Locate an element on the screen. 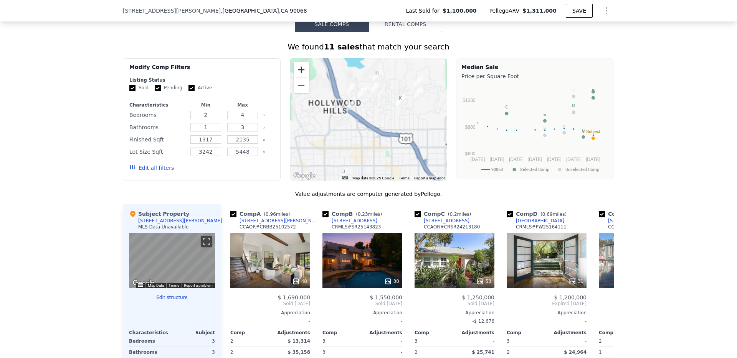  text: J is located at coordinates (574, 89).